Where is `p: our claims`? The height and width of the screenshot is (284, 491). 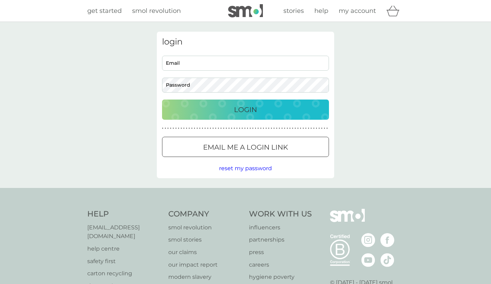 p: our claims is located at coordinates (205, 252).